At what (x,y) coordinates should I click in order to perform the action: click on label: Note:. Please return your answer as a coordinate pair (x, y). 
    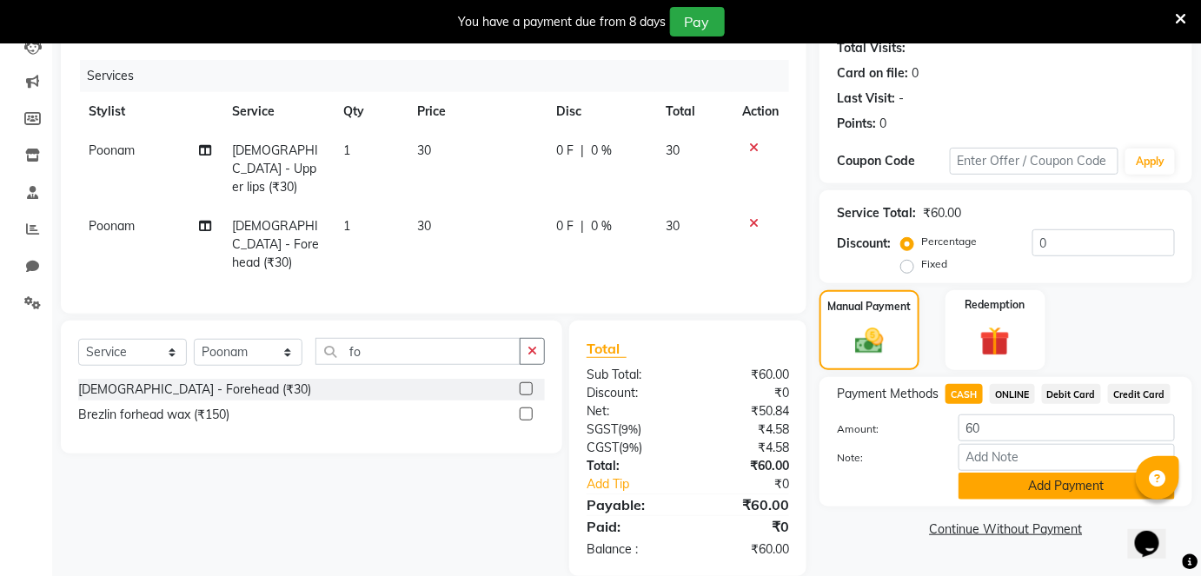
    Looking at the image, I should click on (885, 458).